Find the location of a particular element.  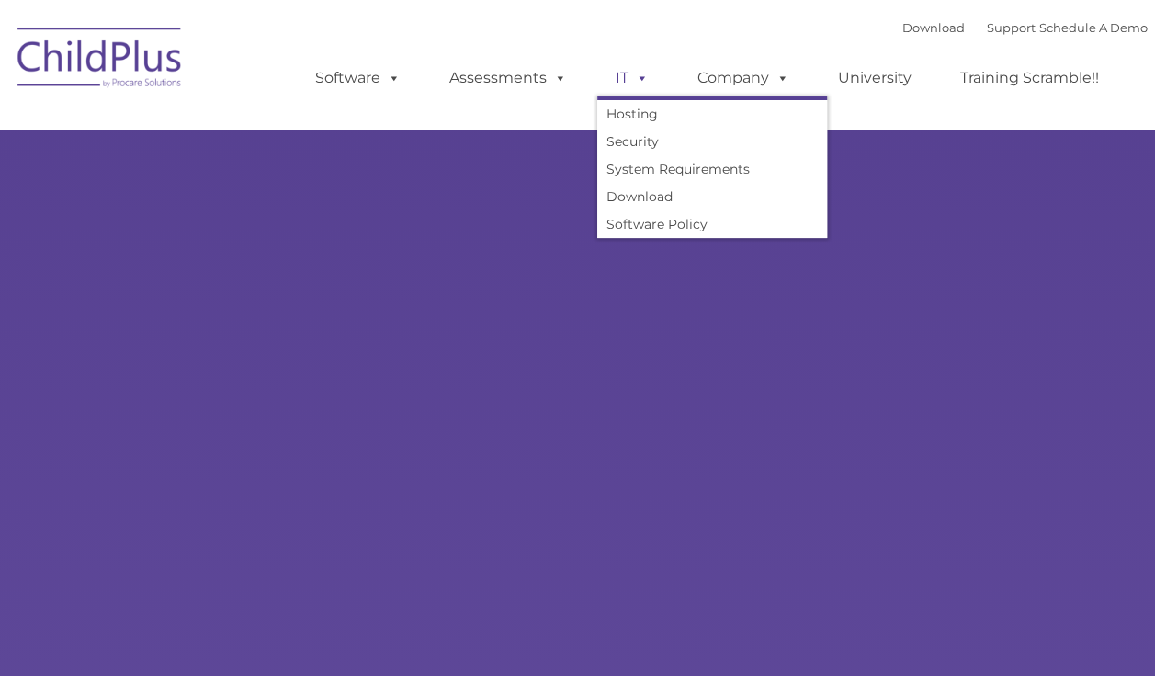

a: Security is located at coordinates (712, 142).